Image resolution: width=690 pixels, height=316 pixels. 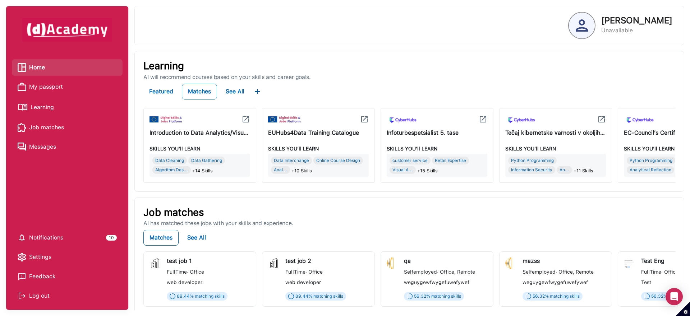 I want to click on img: Learning icon, so click(x=23, y=107).